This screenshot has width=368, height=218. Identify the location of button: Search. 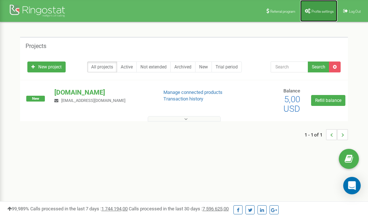
(318, 67).